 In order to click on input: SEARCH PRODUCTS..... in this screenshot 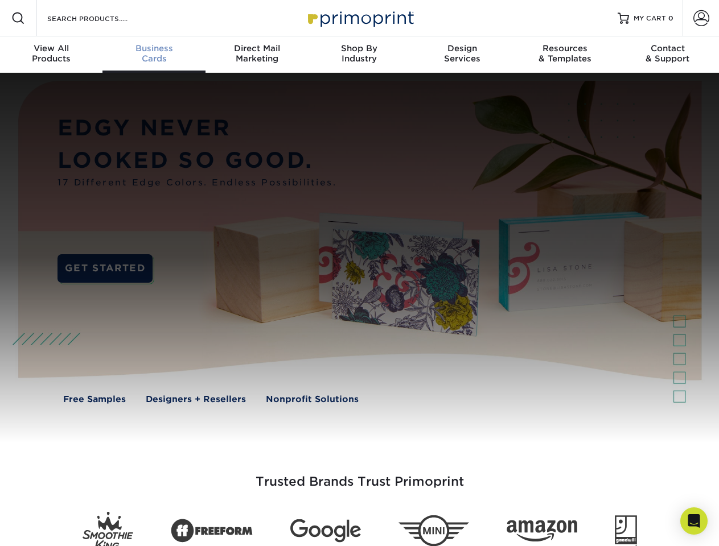, I will do `click(101, 18)`.